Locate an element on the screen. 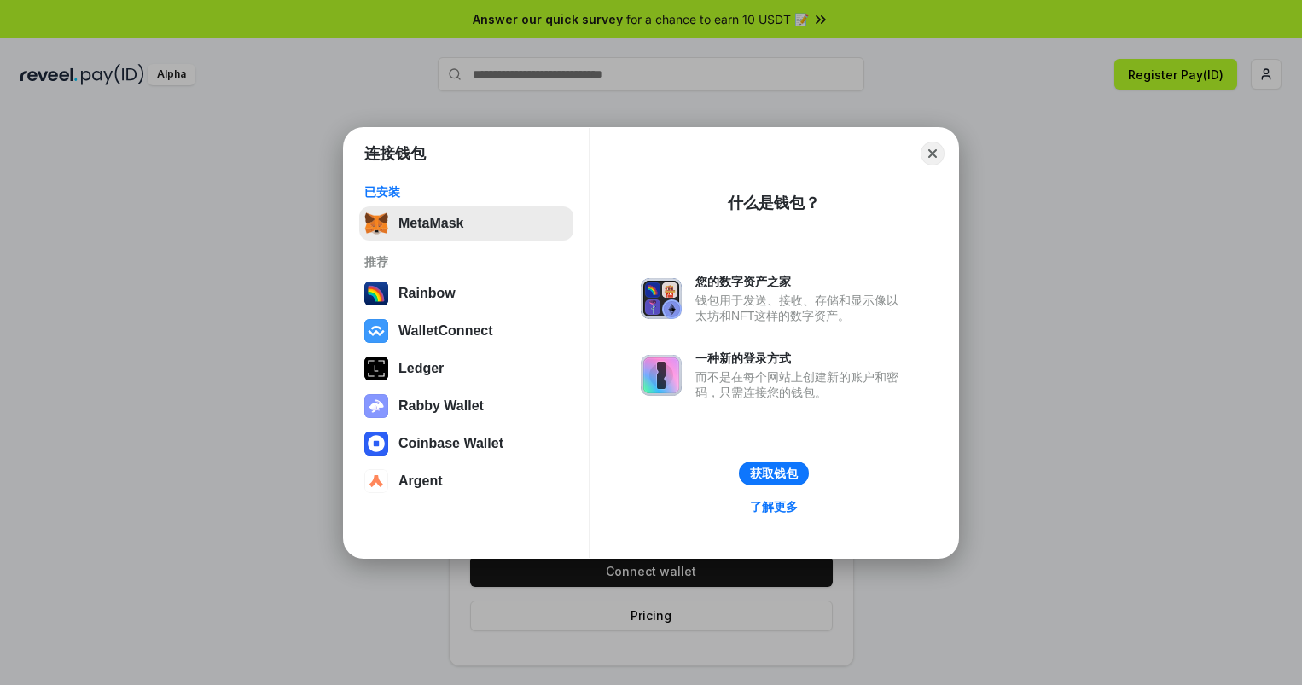  img: svg+xml,%3Csvg%20xmlns%3D%22http%3A%2F%2Fwww.w3.org%2F2000%2Fsvg%22%20width%3D%2228%22%20height%3... is located at coordinates (376, 368).